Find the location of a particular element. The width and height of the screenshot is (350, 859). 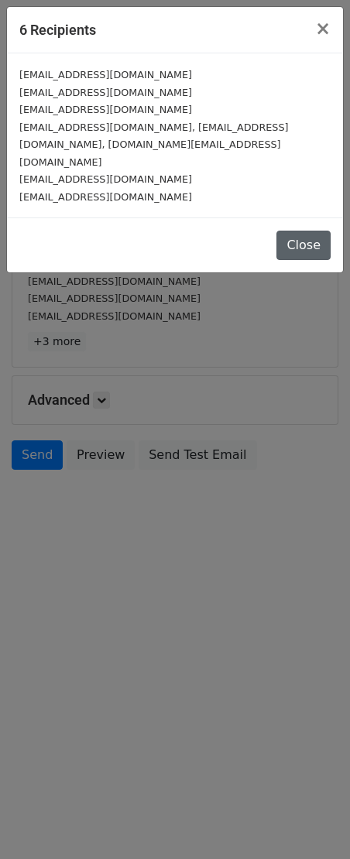

h5: 6 Recipients is located at coordinates (57, 29).